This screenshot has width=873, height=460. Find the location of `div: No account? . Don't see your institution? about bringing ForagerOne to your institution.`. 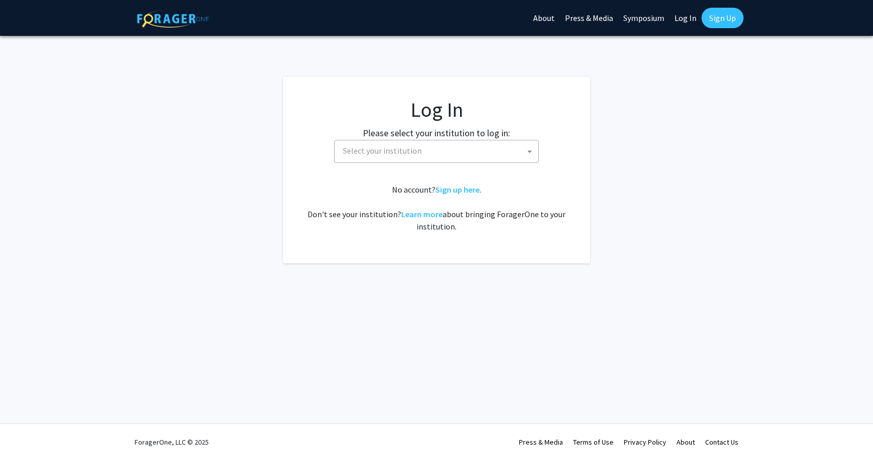

div: No account? . Don't see your institution? about bringing ForagerOne to your institution. is located at coordinates (436, 208).